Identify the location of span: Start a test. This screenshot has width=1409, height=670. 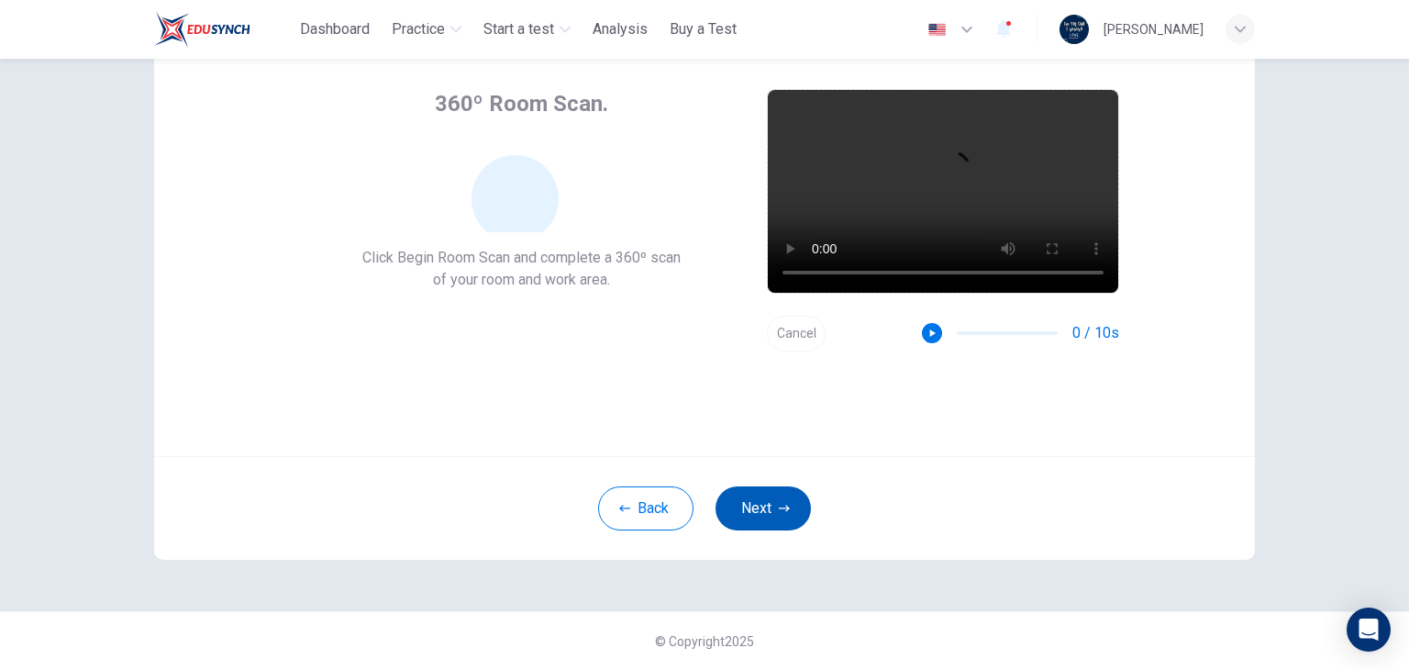
(518, 29).